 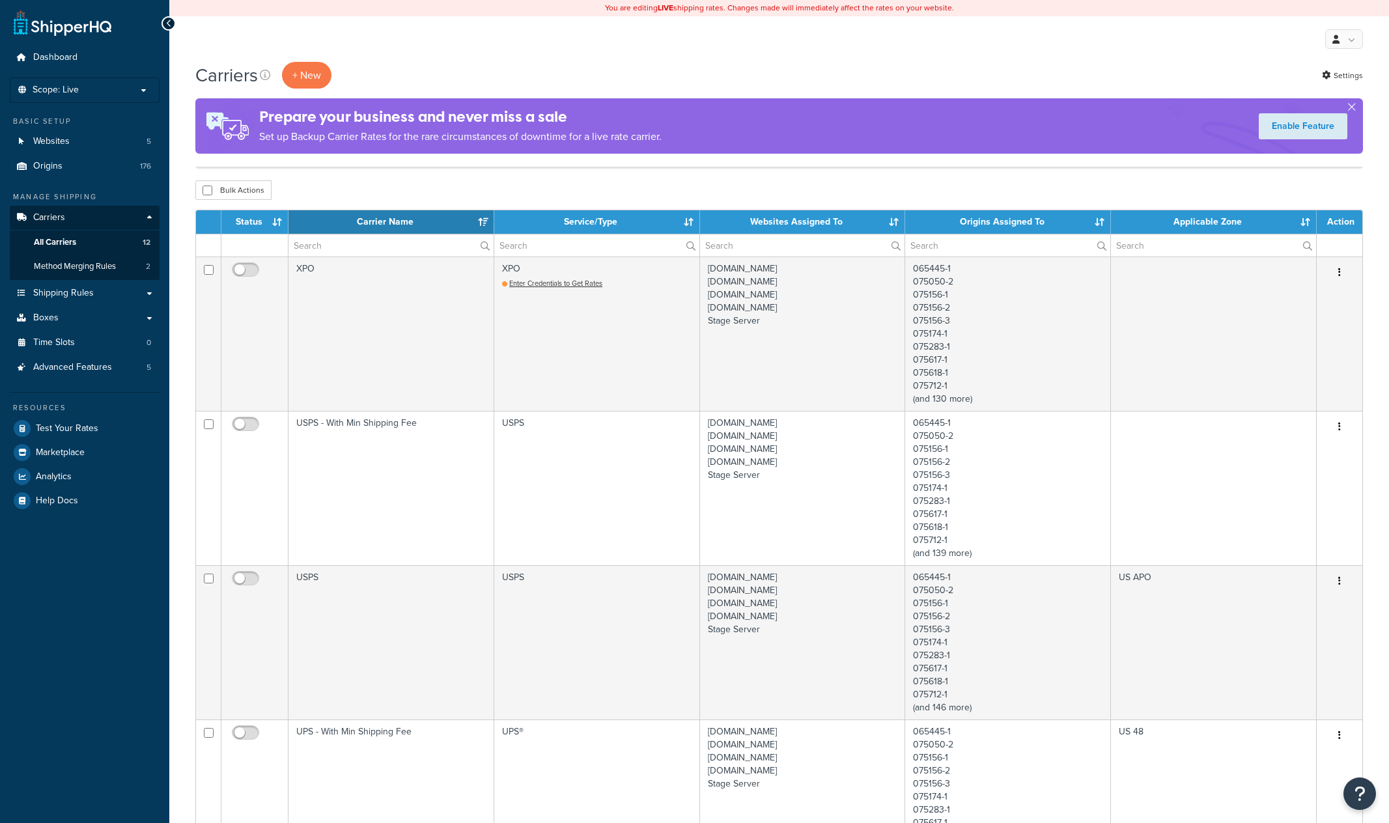 What do you see at coordinates (55, 57) in the screenshot?
I see `span: Dashboard` at bounding box center [55, 57].